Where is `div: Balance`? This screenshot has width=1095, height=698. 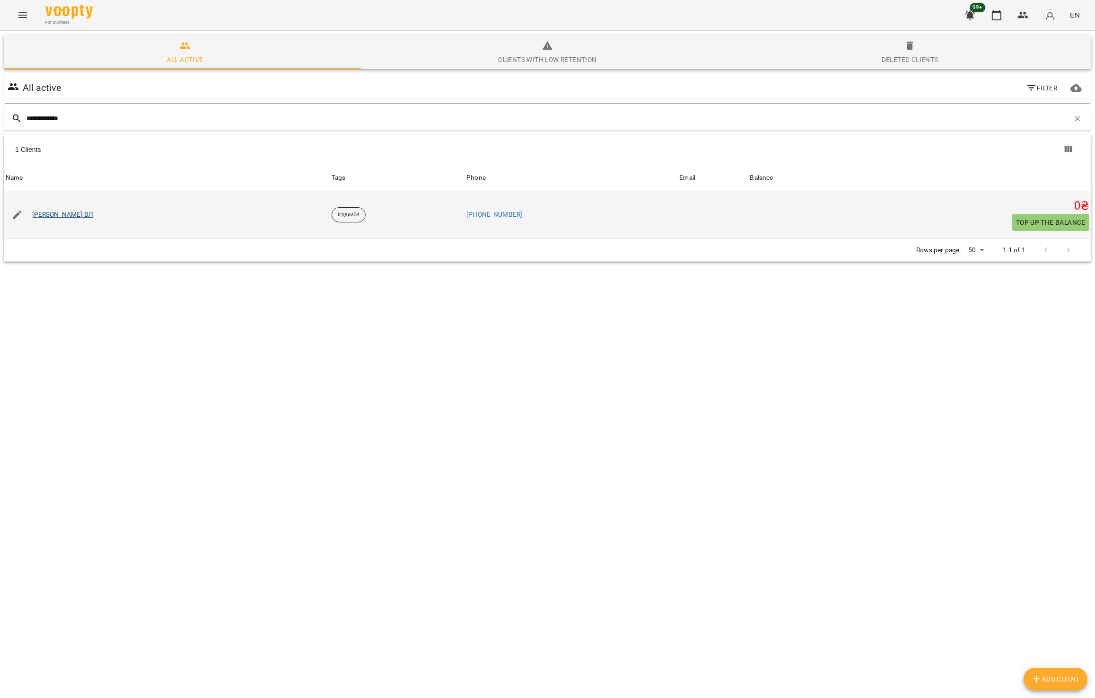 div: Balance is located at coordinates (762, 178).